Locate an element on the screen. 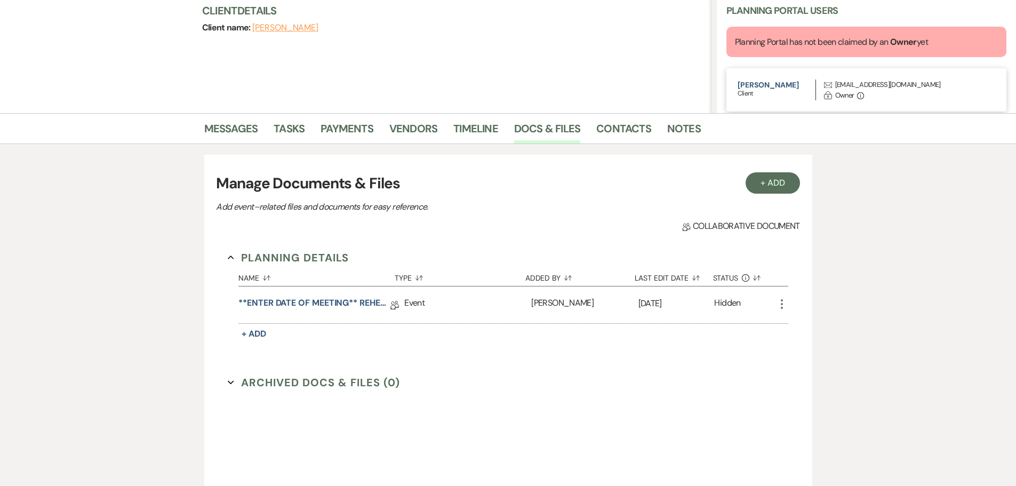 The width and height of the screenshot is (1016, 486). h3: Planning Portal Users is located at coordinates (783, 11).